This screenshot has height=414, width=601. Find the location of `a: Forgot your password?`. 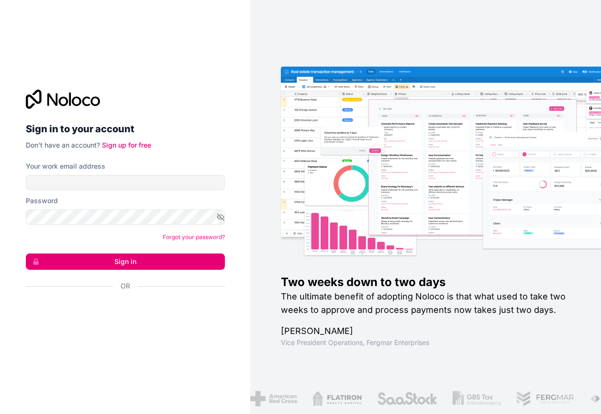

a: Forgot your password? is located at coordinates (194, 236).